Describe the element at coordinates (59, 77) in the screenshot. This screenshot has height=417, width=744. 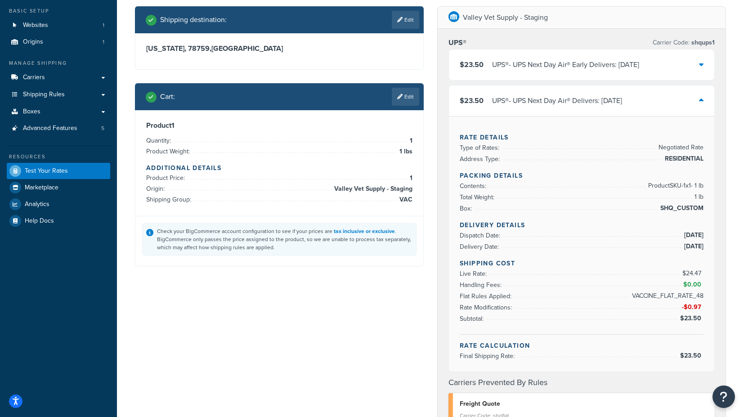
I see `li: Carriers` at that location.